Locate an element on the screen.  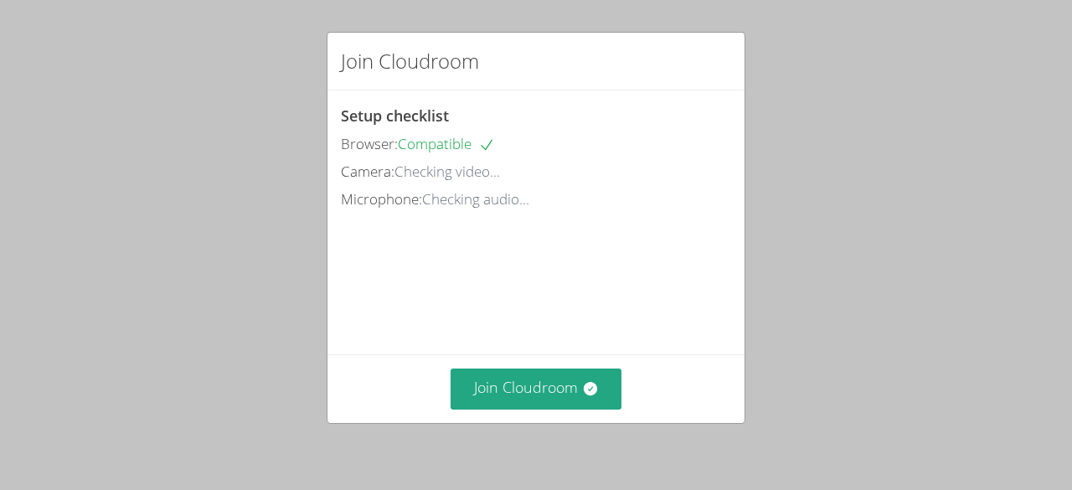
span: Compatible is located at coordinates (446, 143).